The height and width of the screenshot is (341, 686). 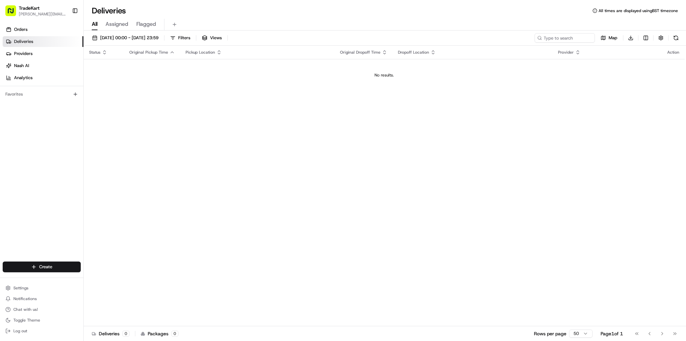 What do you see at coordinates (159, 333) in the screenshot?
I see `div: Packages` at bounding box center [159, 333].